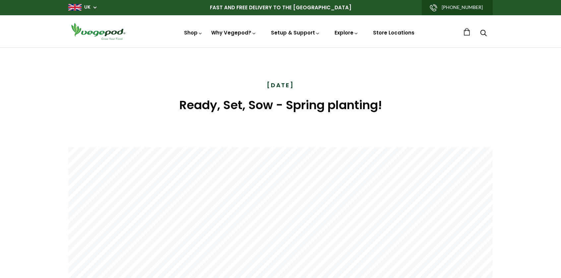 Image resolution: width=561 pixels, height=278 pixels. I want to click on a: Shop, so click(193, 32).